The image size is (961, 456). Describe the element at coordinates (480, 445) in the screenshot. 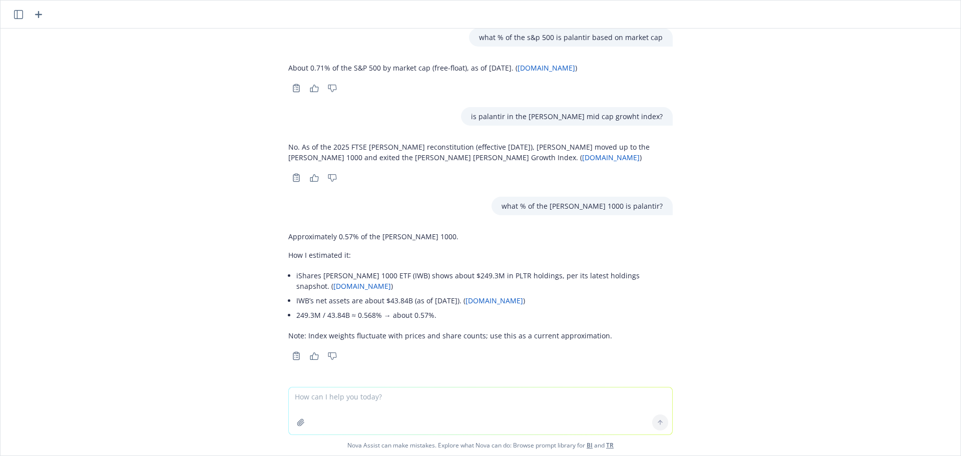

I see `span: Nova Assist can make mistakes. Explore what Nova can do: Browse prompt library for and` at that location.